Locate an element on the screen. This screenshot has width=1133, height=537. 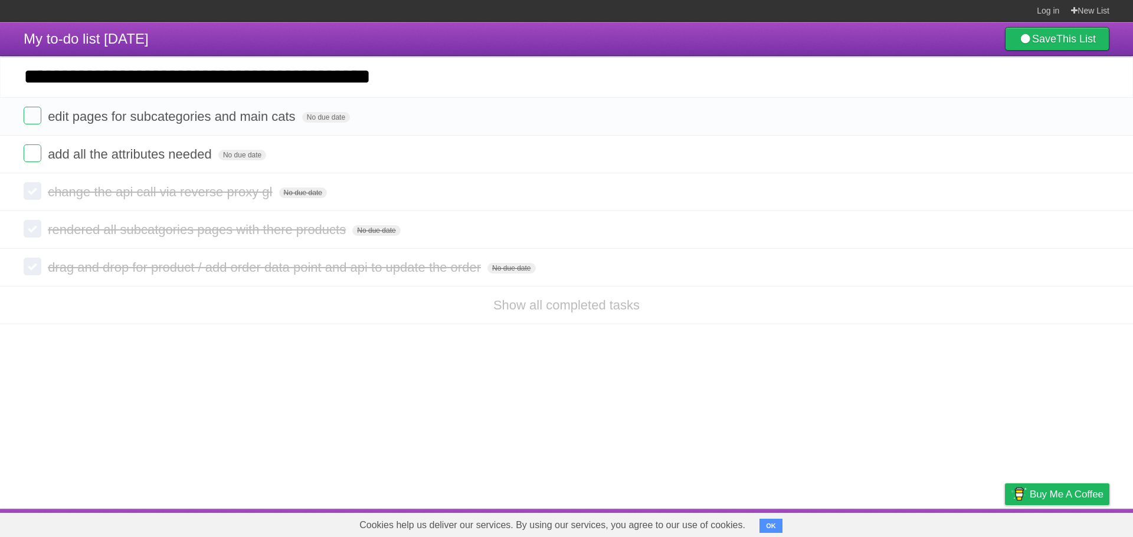
span: drag and drop for product / add order data point and api to update the order is located at coordinates (265, 267).